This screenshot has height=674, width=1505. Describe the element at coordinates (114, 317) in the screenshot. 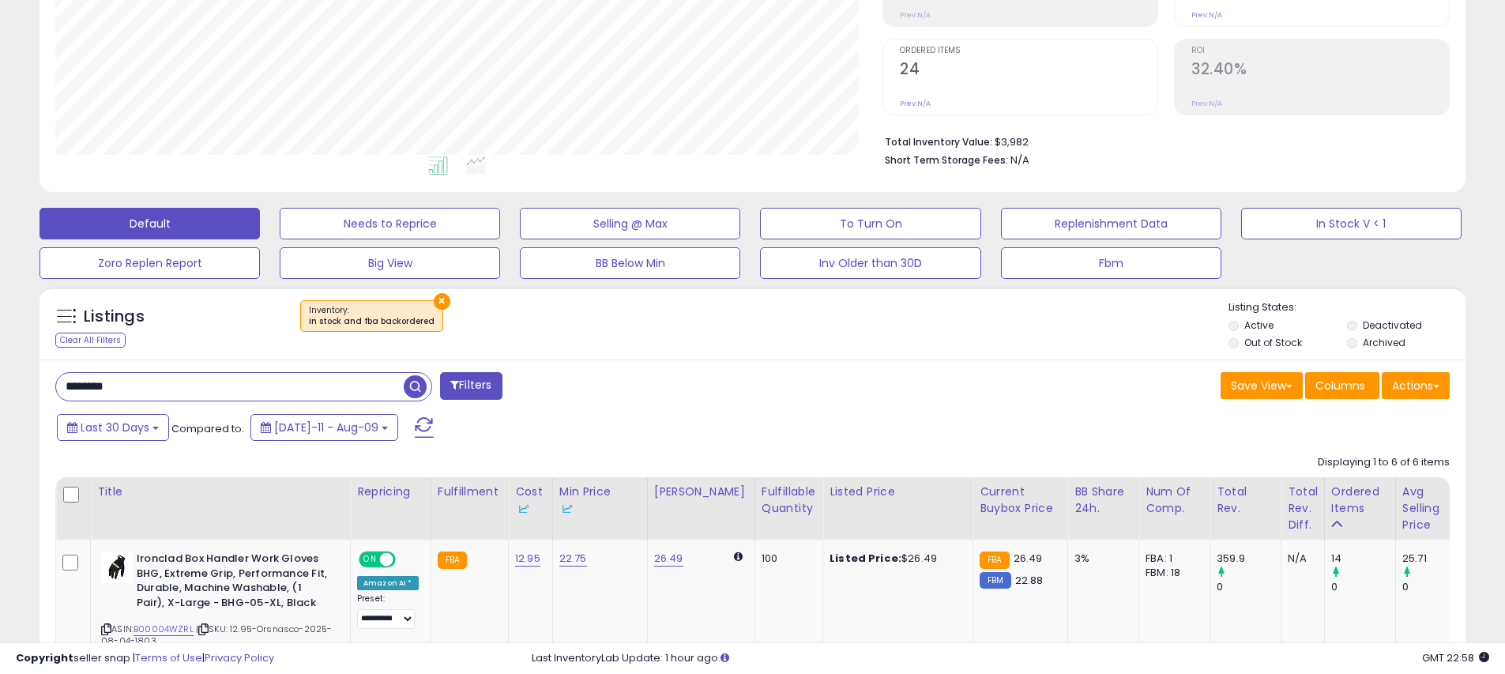

I see `h5: Listings` at that location.